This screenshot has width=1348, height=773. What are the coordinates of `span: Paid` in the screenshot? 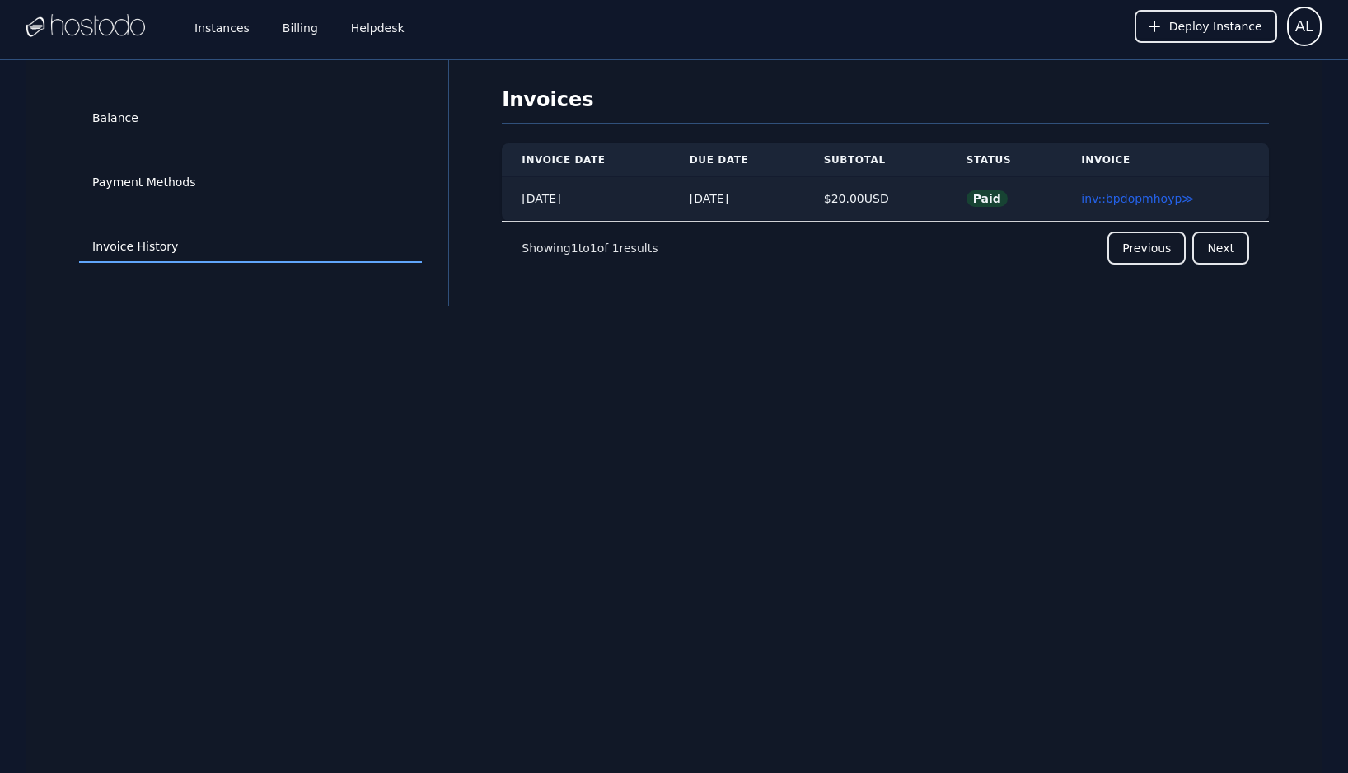 It's located at (987, 199).